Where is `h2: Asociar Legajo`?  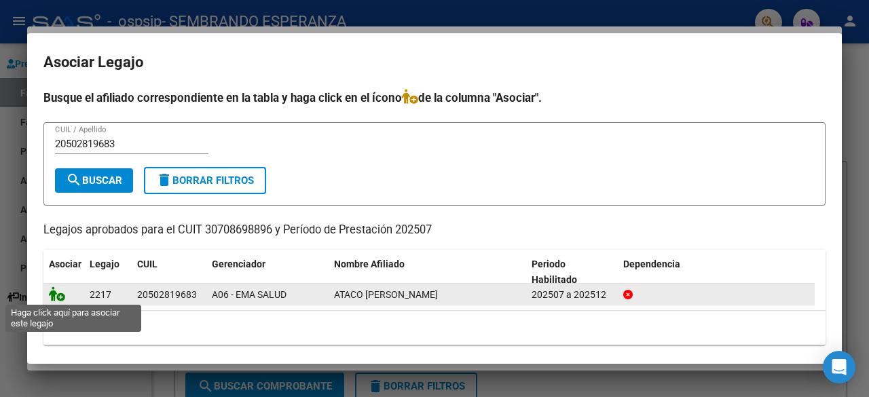
h2: Asociar Legajo is located at coordinates (434, 62).